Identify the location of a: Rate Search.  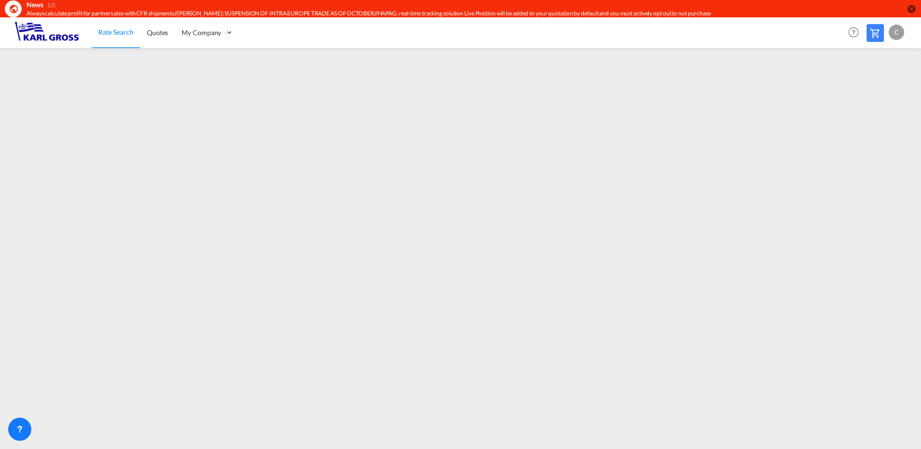
(116, 32).